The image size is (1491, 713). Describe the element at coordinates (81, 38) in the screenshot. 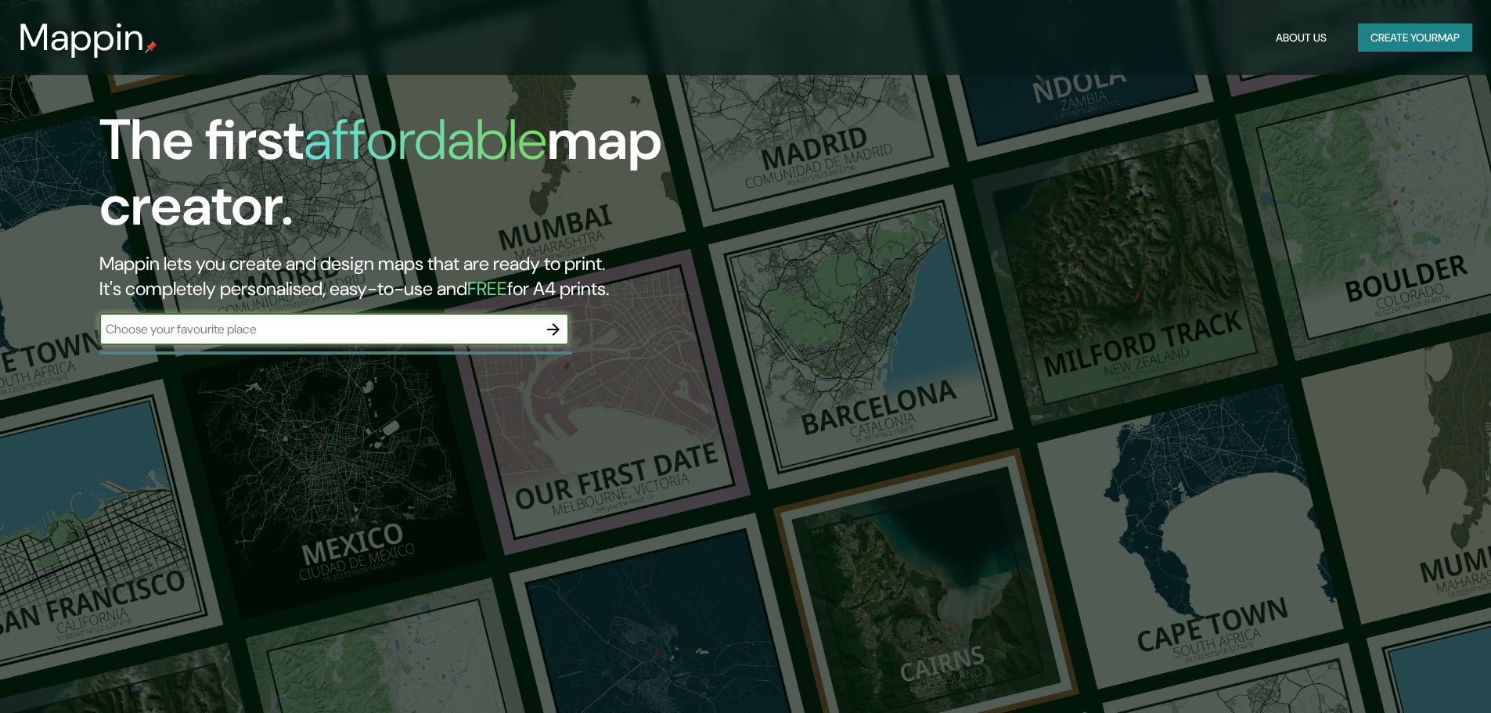

I see `h3: Mappin` at that location.